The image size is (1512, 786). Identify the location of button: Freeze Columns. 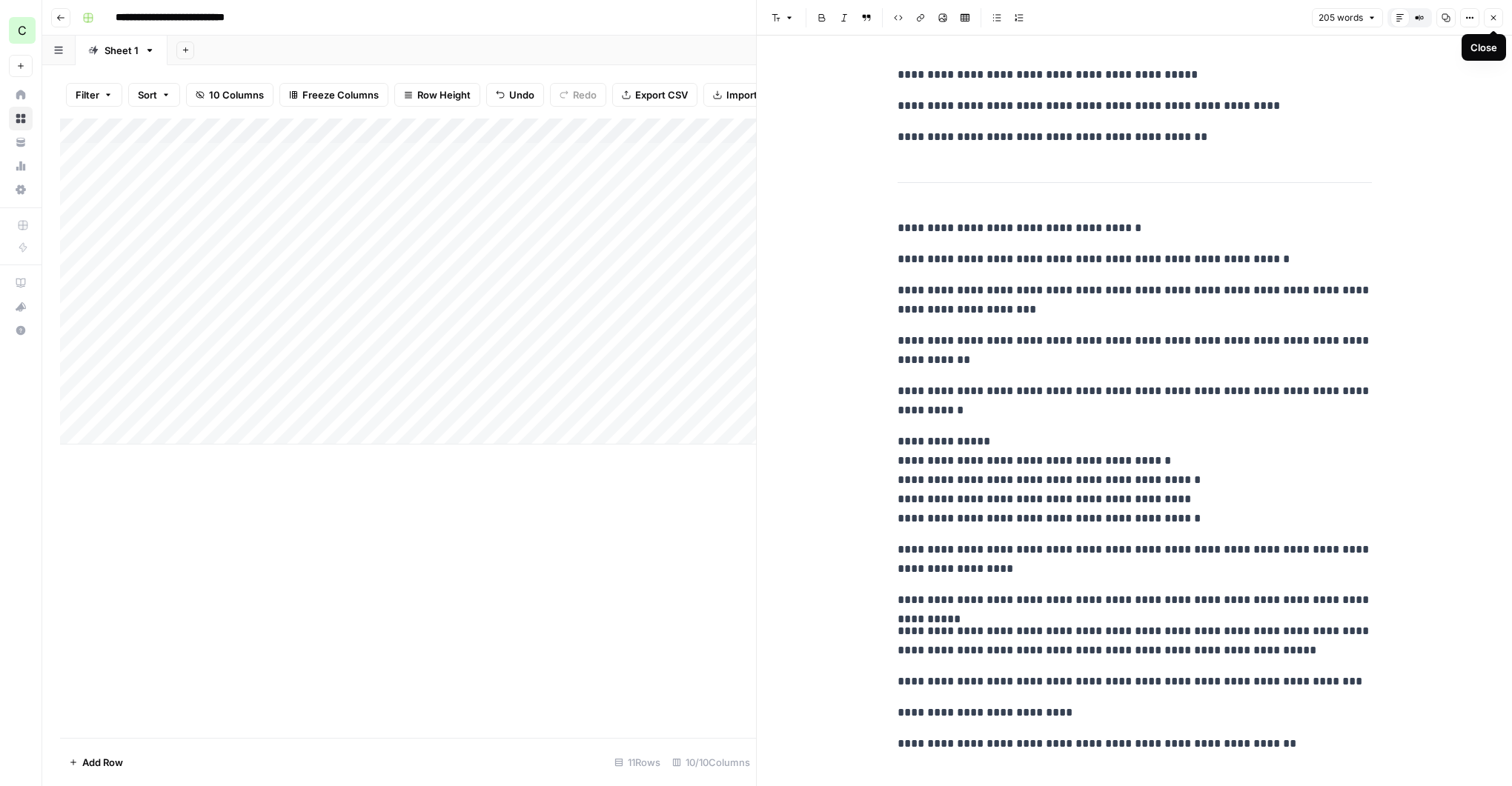
(333, 95).